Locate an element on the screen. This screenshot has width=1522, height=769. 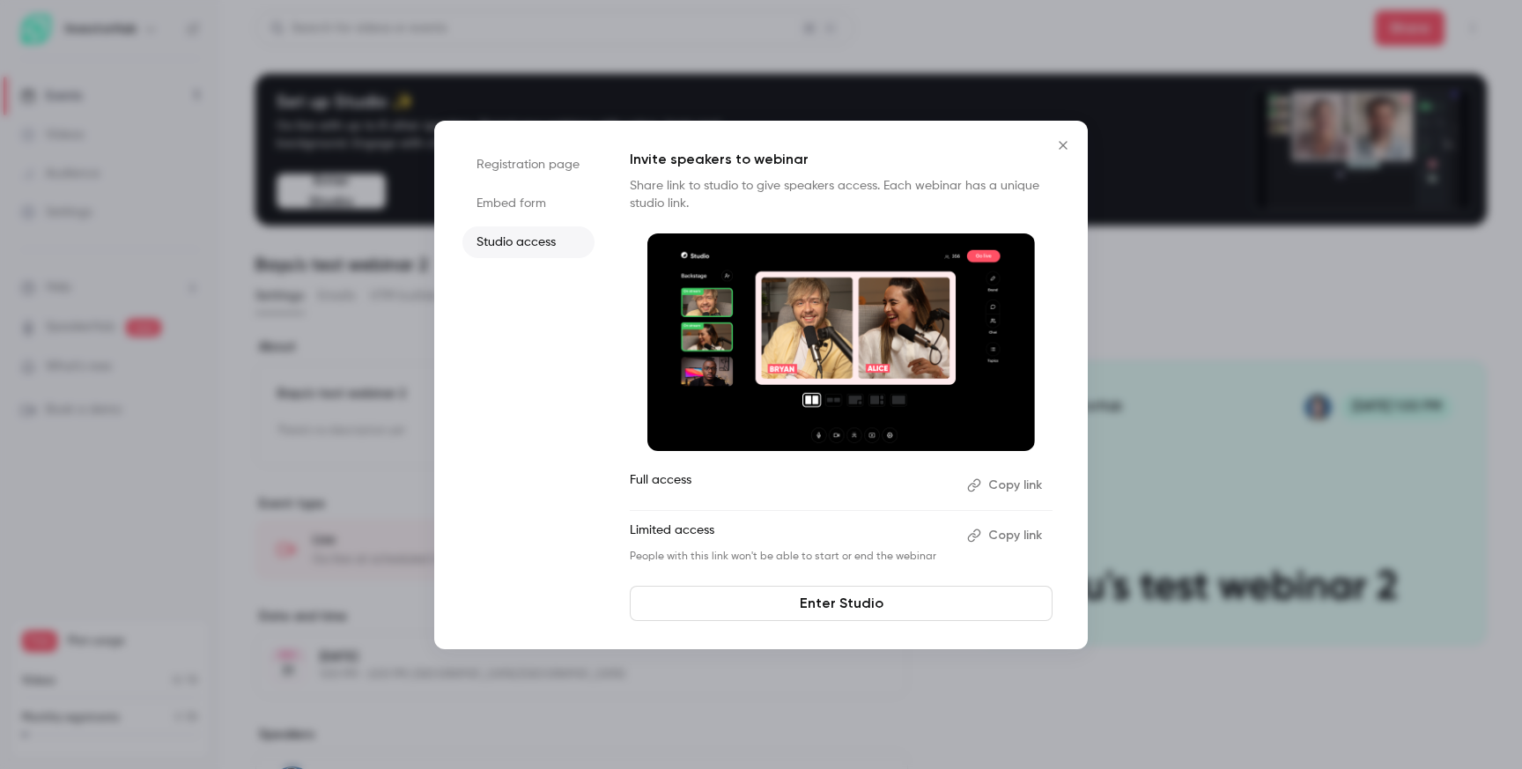
li: Studio access is located at coordinates (529, 242).